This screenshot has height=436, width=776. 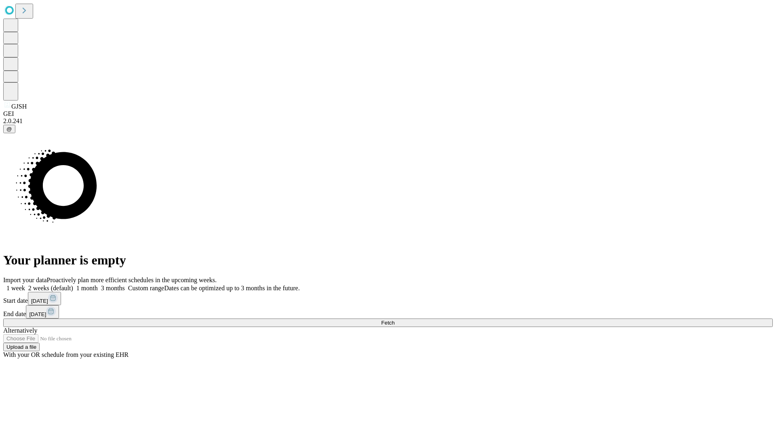 What do you see at coordinates (388, 121) in the screenshot?
I see `div: 2.0.241` at bounding box center [388, 121].